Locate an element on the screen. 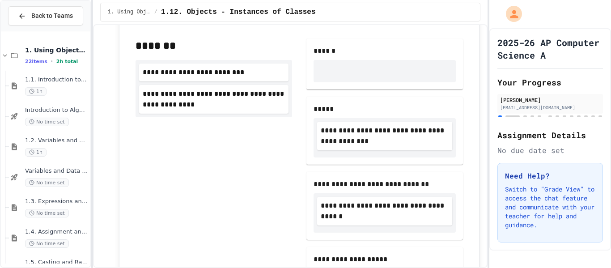 The width and height of the screenshot is (611, 268). span: 1.2. Variables and Data Types is located at coordinates (57, 141).